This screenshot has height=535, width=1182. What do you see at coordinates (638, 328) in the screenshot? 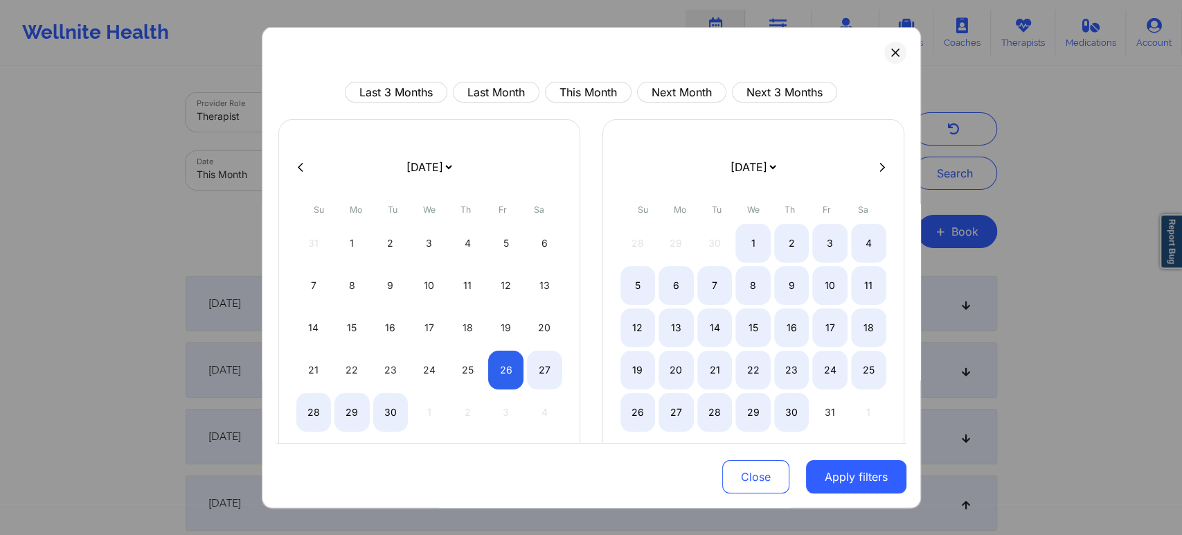
I see `div: Sun Oct 12 2025` at bounding box center [638, 328].